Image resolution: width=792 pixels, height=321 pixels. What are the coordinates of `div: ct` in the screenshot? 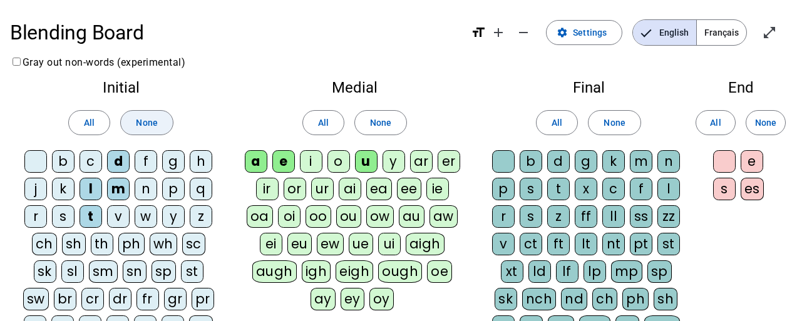 It's located at (531, 244).